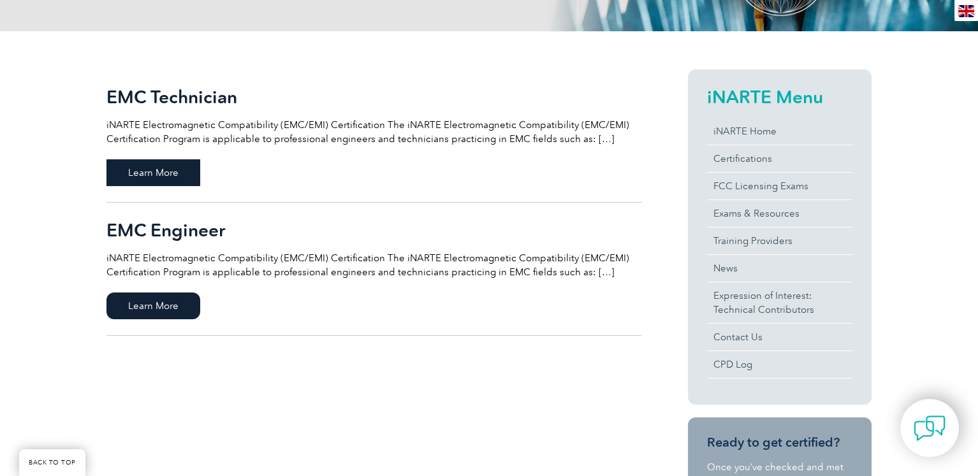 The width and height of the screenshot is (978, 476). What do you see at coordinates (780, 337) in the screenshot?
I see `a: Contact Us` at bounding box center [780, 337].